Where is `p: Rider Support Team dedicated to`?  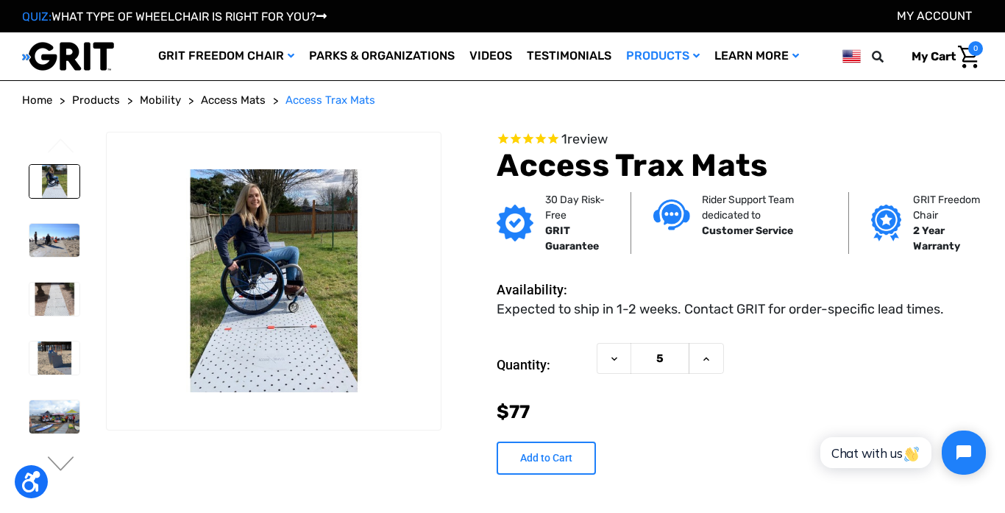 p: Rider Support Team dedicated to is located at coordinates (763, 207).